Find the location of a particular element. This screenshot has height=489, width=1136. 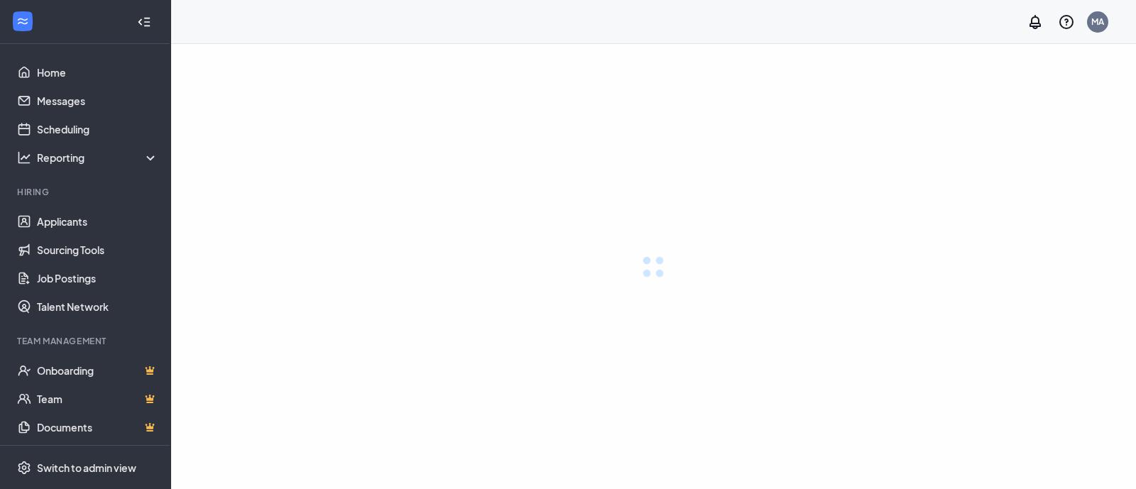

a: Messages is located at coordinates (97, 101).